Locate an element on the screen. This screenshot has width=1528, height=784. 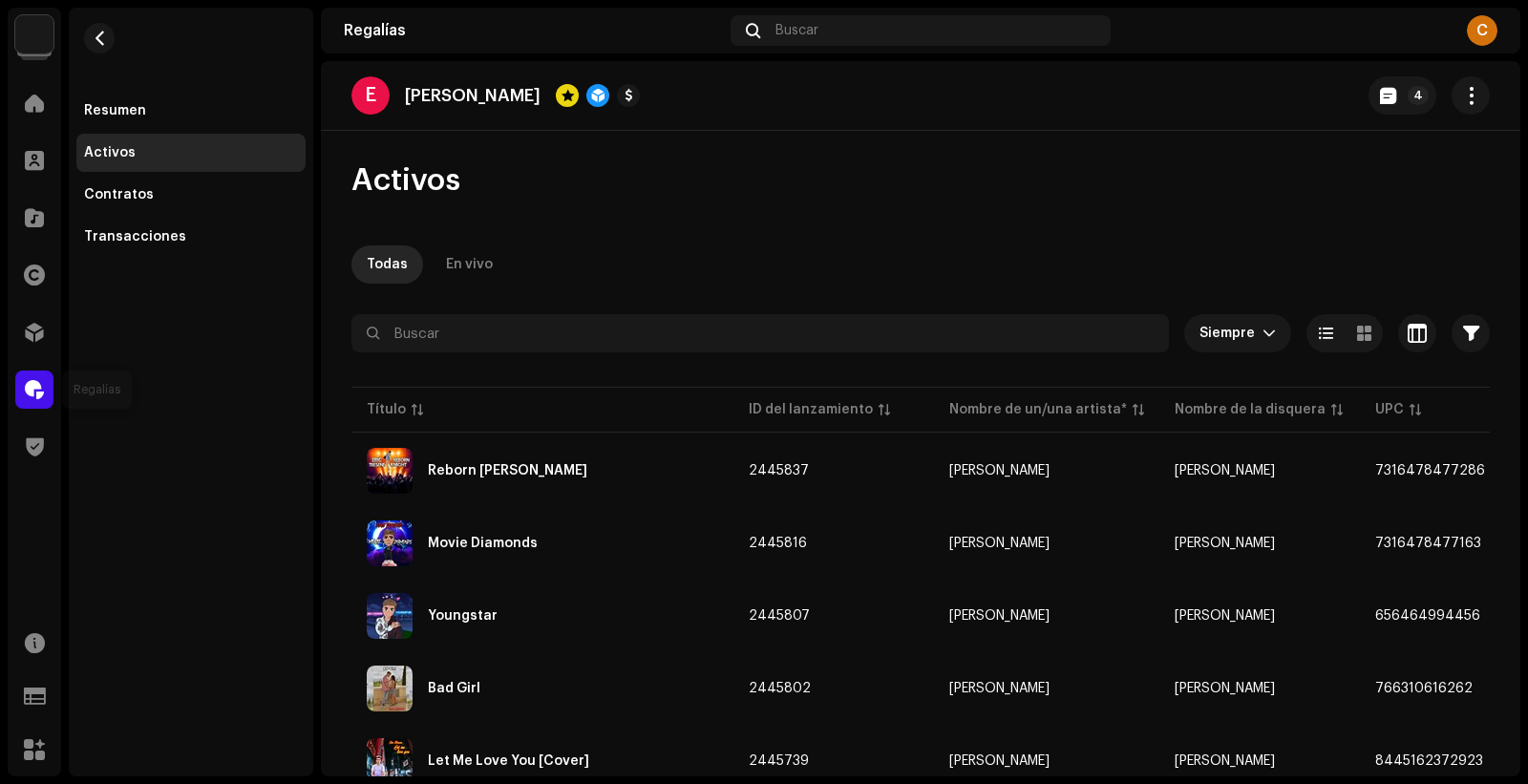
div: Contratos is located at coordinates (118, 195).